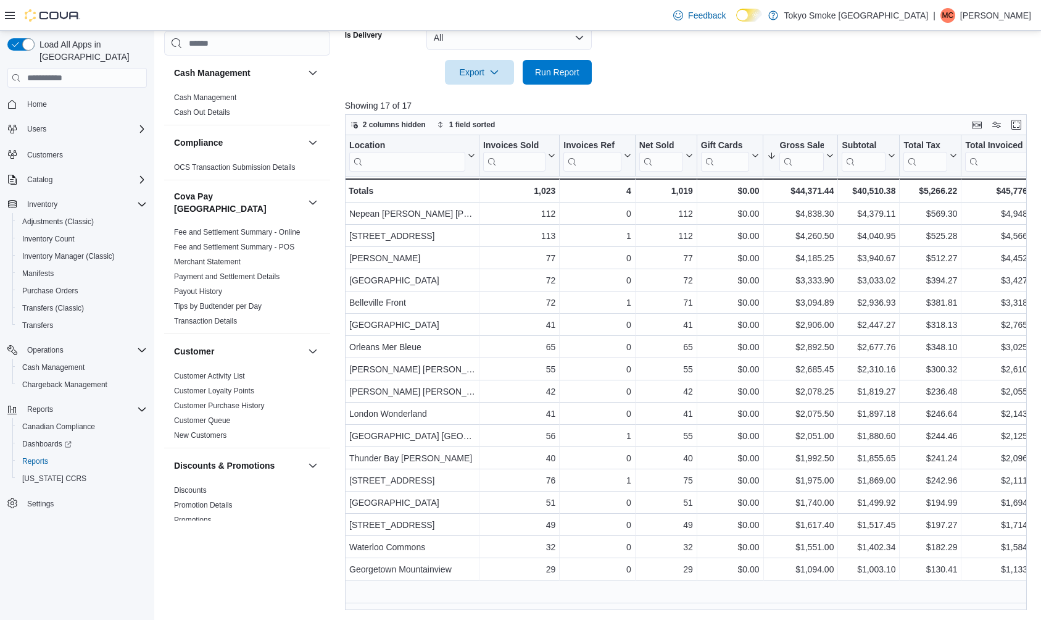 This screenshot has width=1041, height=620. Describe the element at coordinates (214, 391) in the screenshot. I see `a: Customer Loyalty Points` at that location.